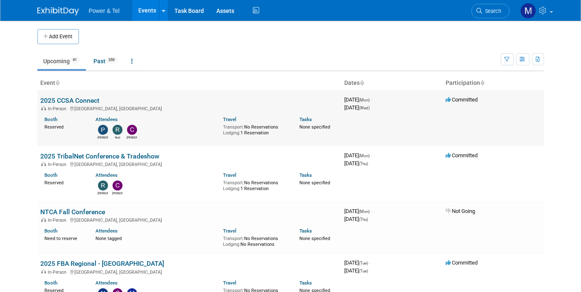  Describe the element at coordinates (491, 11) in the screenshot. I see `a: Search` at that location.